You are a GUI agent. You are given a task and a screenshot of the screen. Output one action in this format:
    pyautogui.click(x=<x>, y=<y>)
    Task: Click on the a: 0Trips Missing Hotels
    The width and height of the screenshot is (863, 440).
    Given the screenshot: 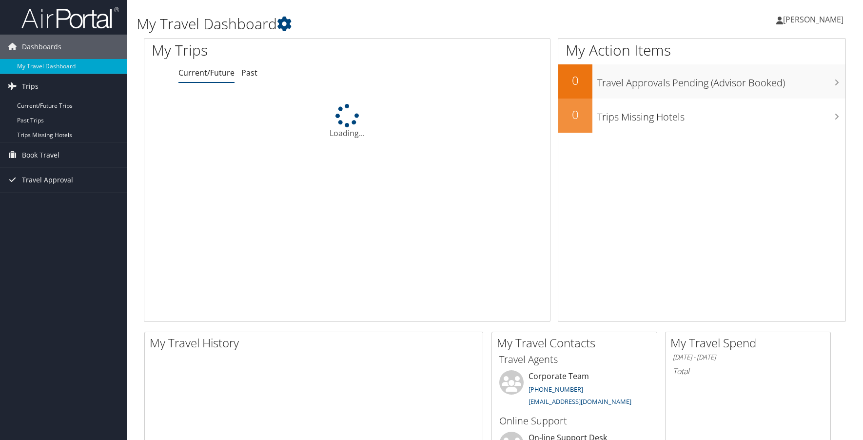 What is the action you would take?
    pyautogui.click(x=701, y=116)
    